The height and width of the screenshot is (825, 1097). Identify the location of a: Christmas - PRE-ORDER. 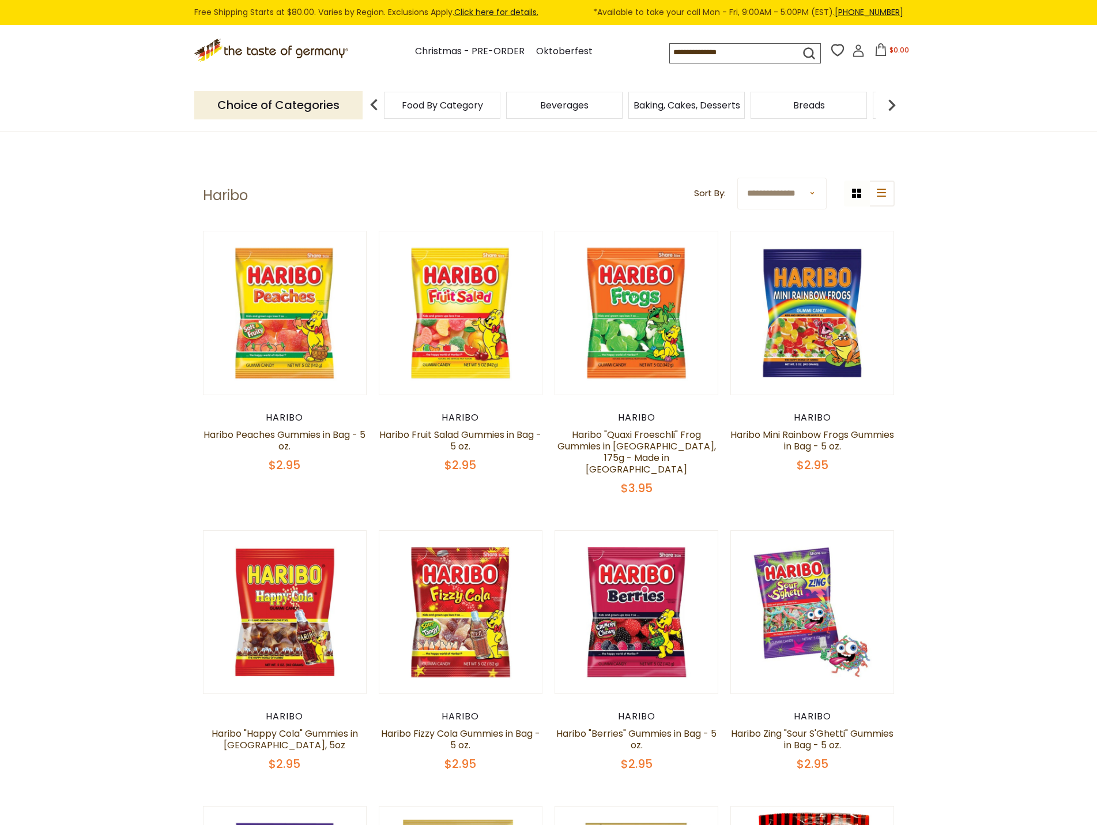
(470, 51).